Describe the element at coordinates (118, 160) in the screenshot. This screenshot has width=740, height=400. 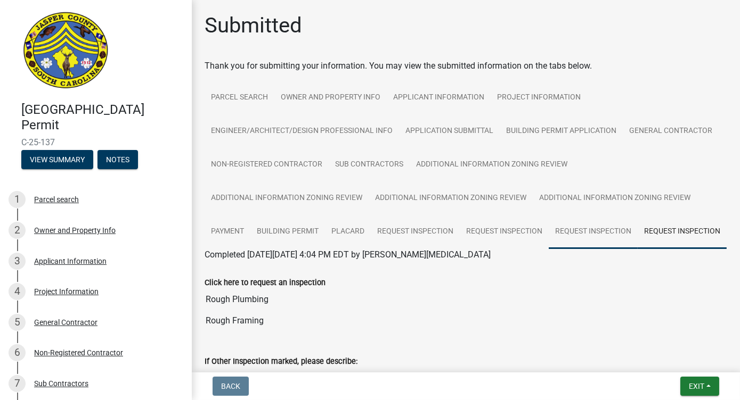
I see `button: Notes` at that location.